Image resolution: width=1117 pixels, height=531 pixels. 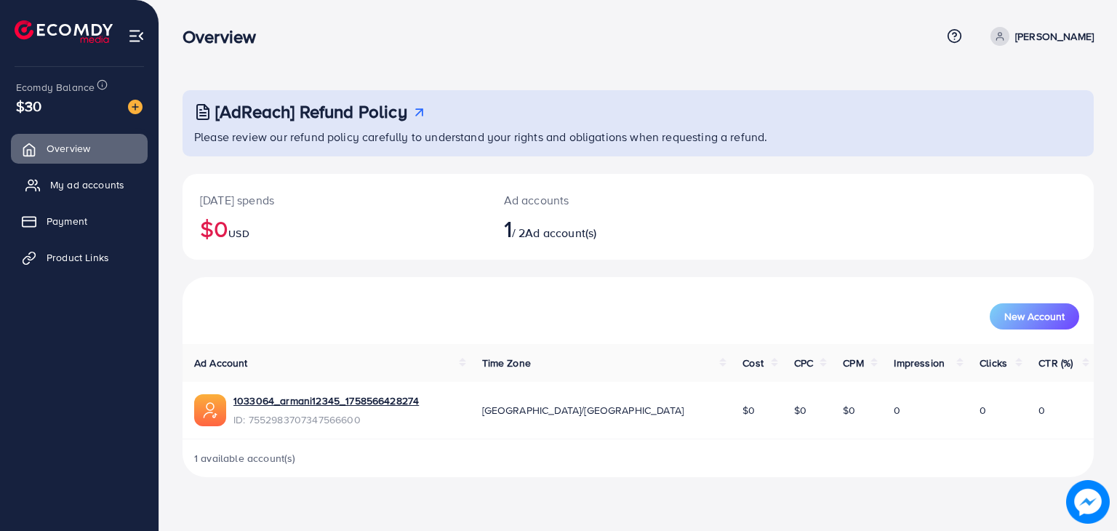 What do you see at coordinates (804, 363) in the screenshot?
I see `span: CPC` at bounding box center [804, 363].